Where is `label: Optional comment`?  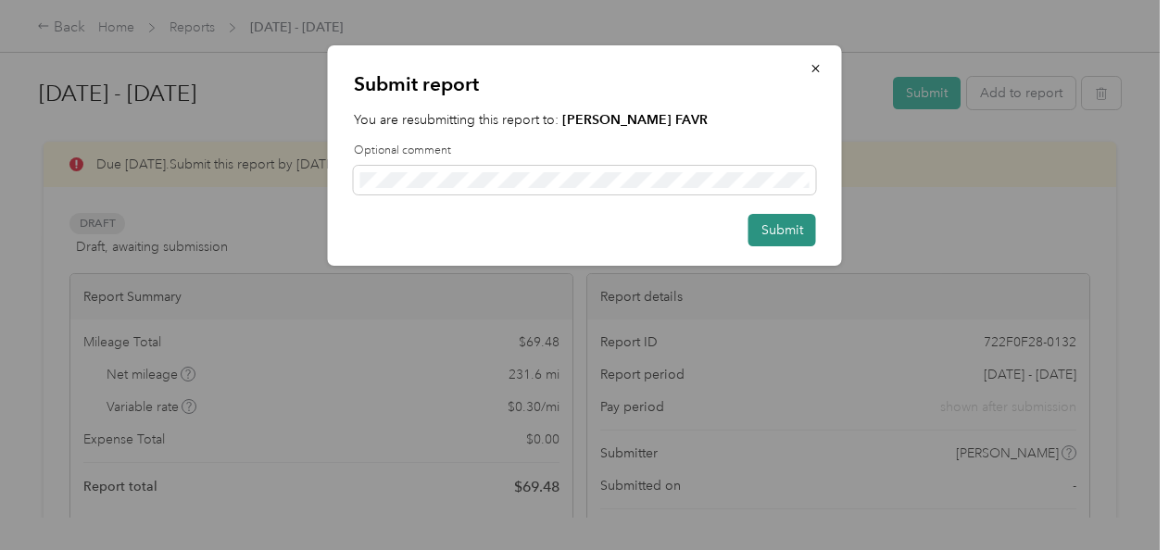 label: Optional comment is located at coordinates (584, 151).